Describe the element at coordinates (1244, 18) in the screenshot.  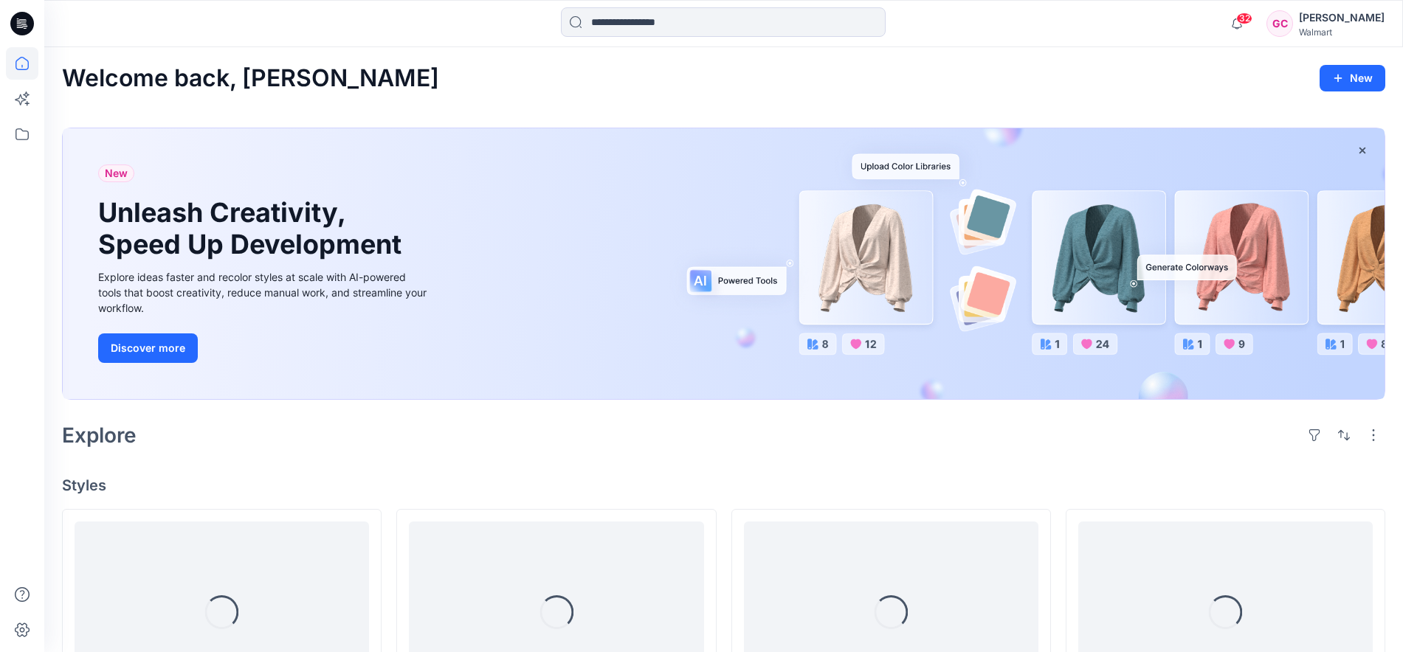
I see `span: 32` at that location.